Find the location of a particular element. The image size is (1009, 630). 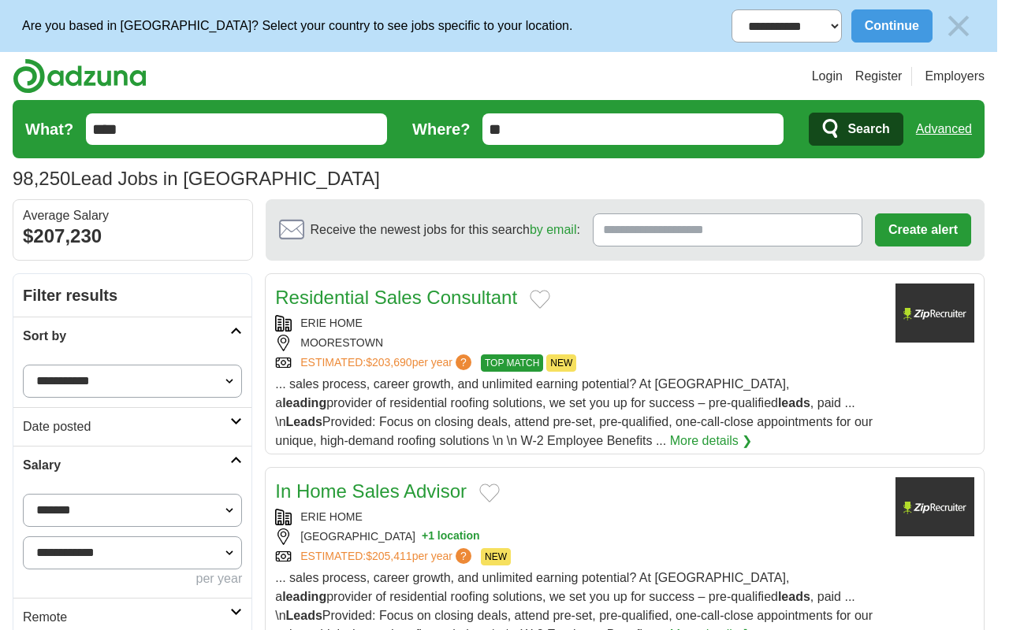

button: Continue is located at coordinates (891, 26).